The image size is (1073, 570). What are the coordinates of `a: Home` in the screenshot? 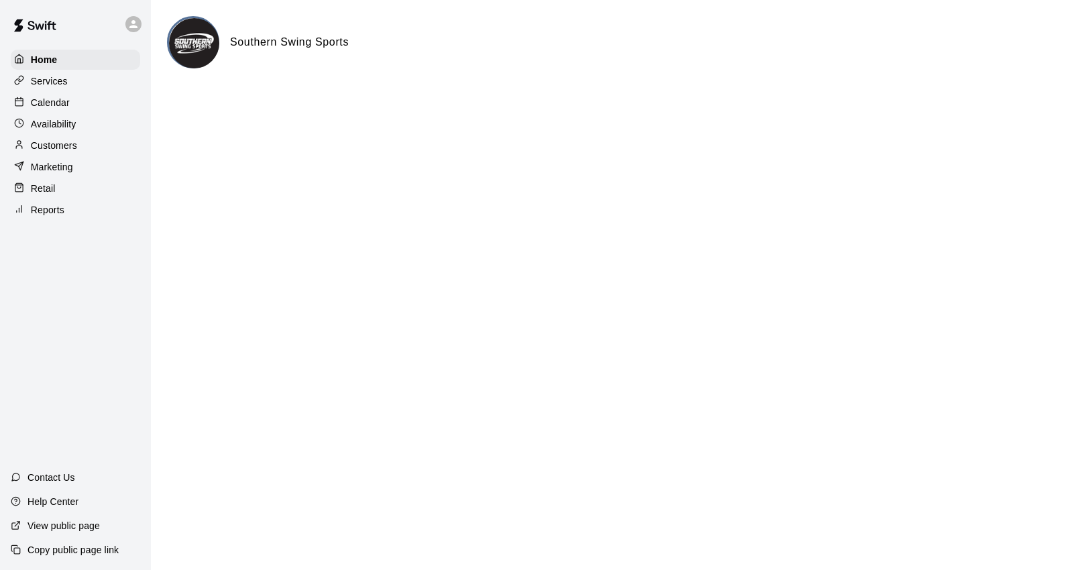 It's located at (75, 60).